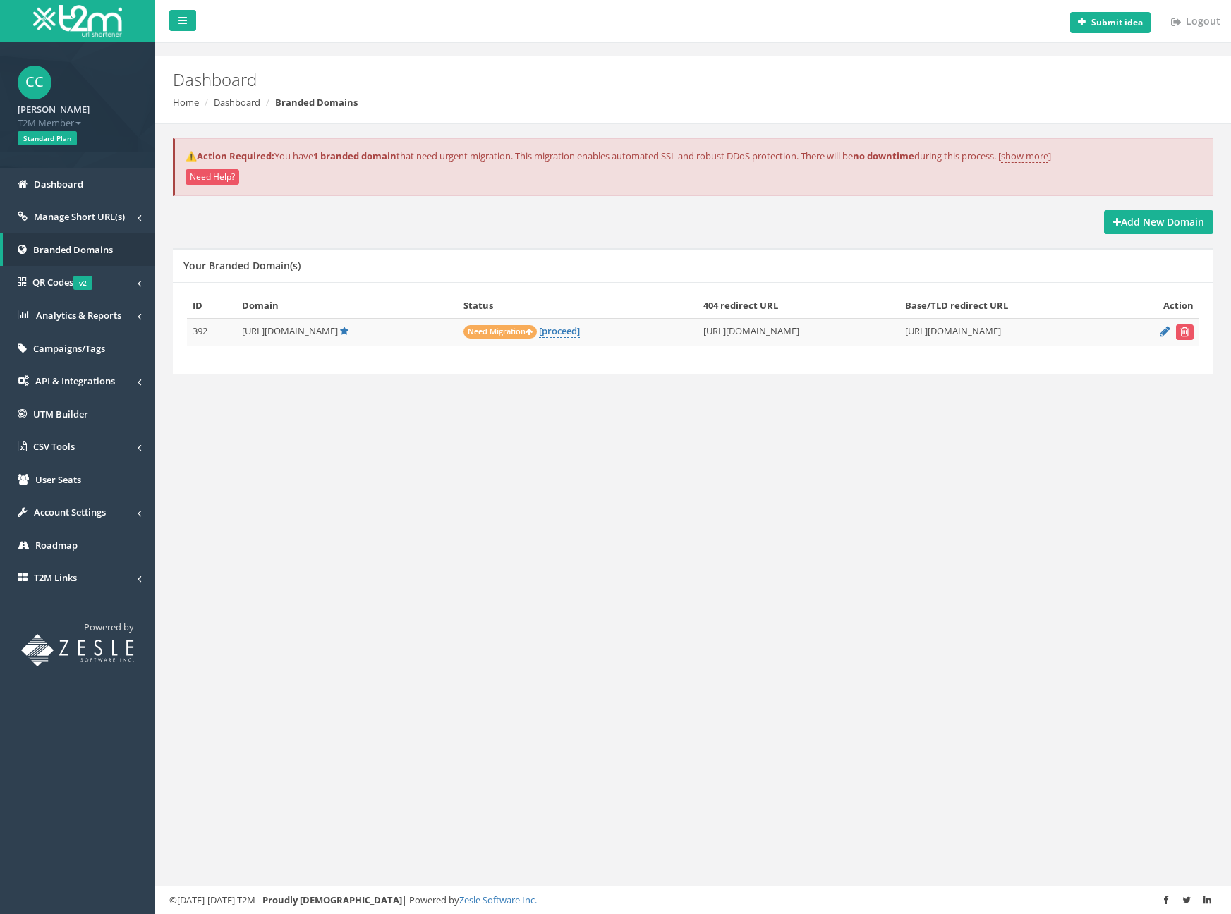 This screenshot has height=914, width=1231. What do you see at coordinates (498, 900) in the screenshot?
I see `a: Zesle Software Inc.` at bounding box center [498, 900].